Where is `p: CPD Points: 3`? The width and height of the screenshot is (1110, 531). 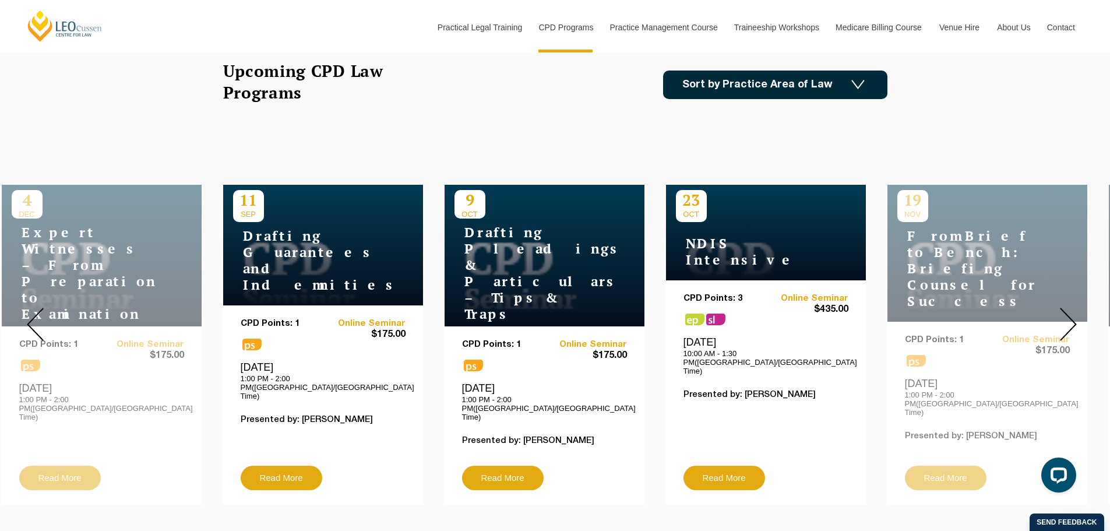
p: CPD Points: 3 is located at coordinates (725, 298).